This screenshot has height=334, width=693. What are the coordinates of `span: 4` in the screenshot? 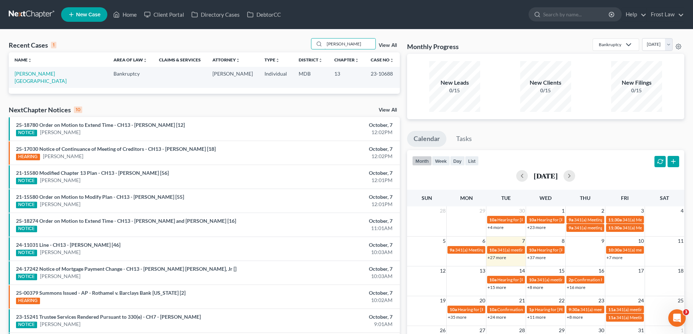 It's located at (682, 211).